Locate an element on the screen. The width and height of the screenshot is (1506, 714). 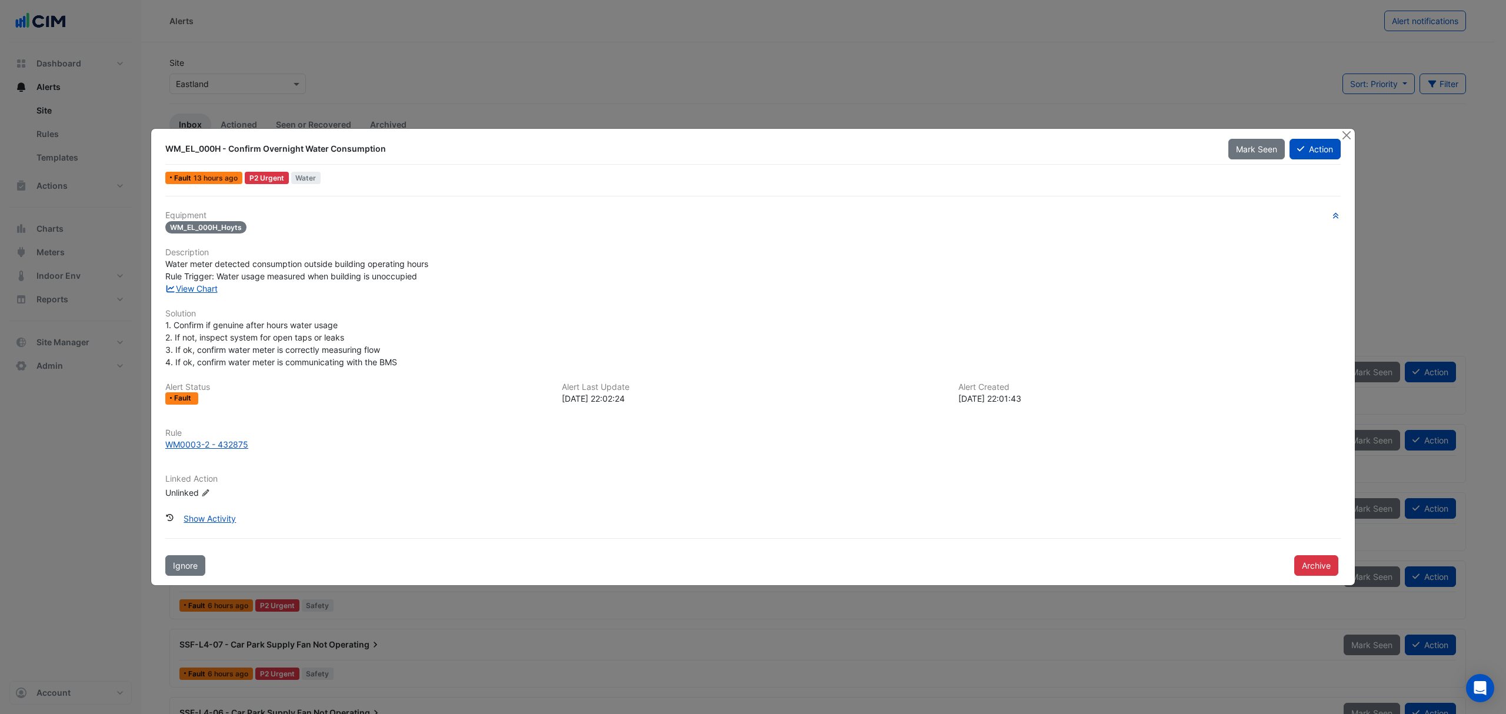
button: Action is located at coordinates (1315, 149).